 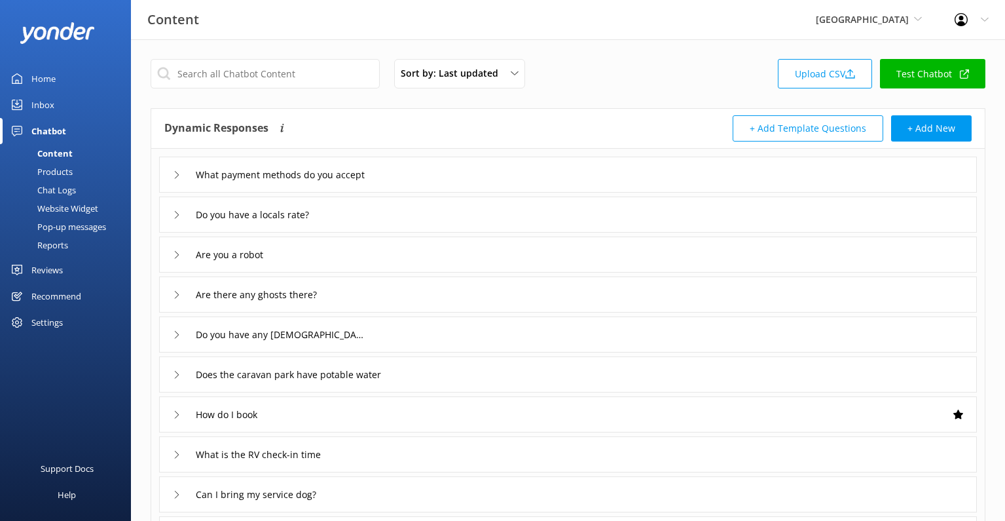 I want to click on a: Products, so click(x=69, y=172).